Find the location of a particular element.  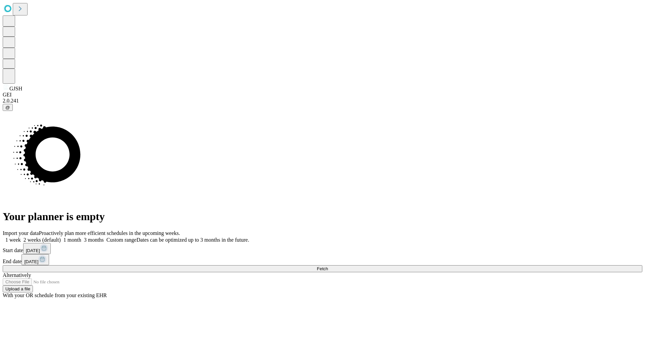

button: Upload a file is located at coordinates (18, 288).